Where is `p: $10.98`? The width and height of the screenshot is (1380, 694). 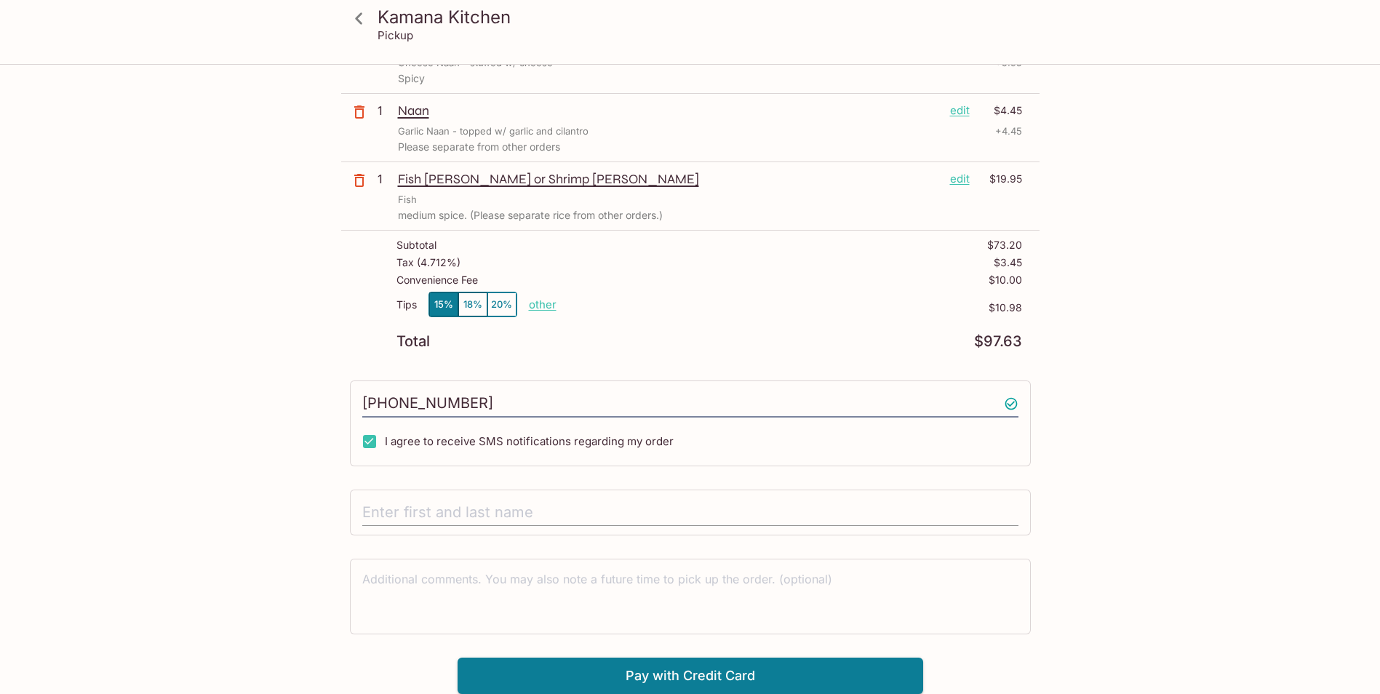
p: $10.98 is located at coordinates (789, 308).